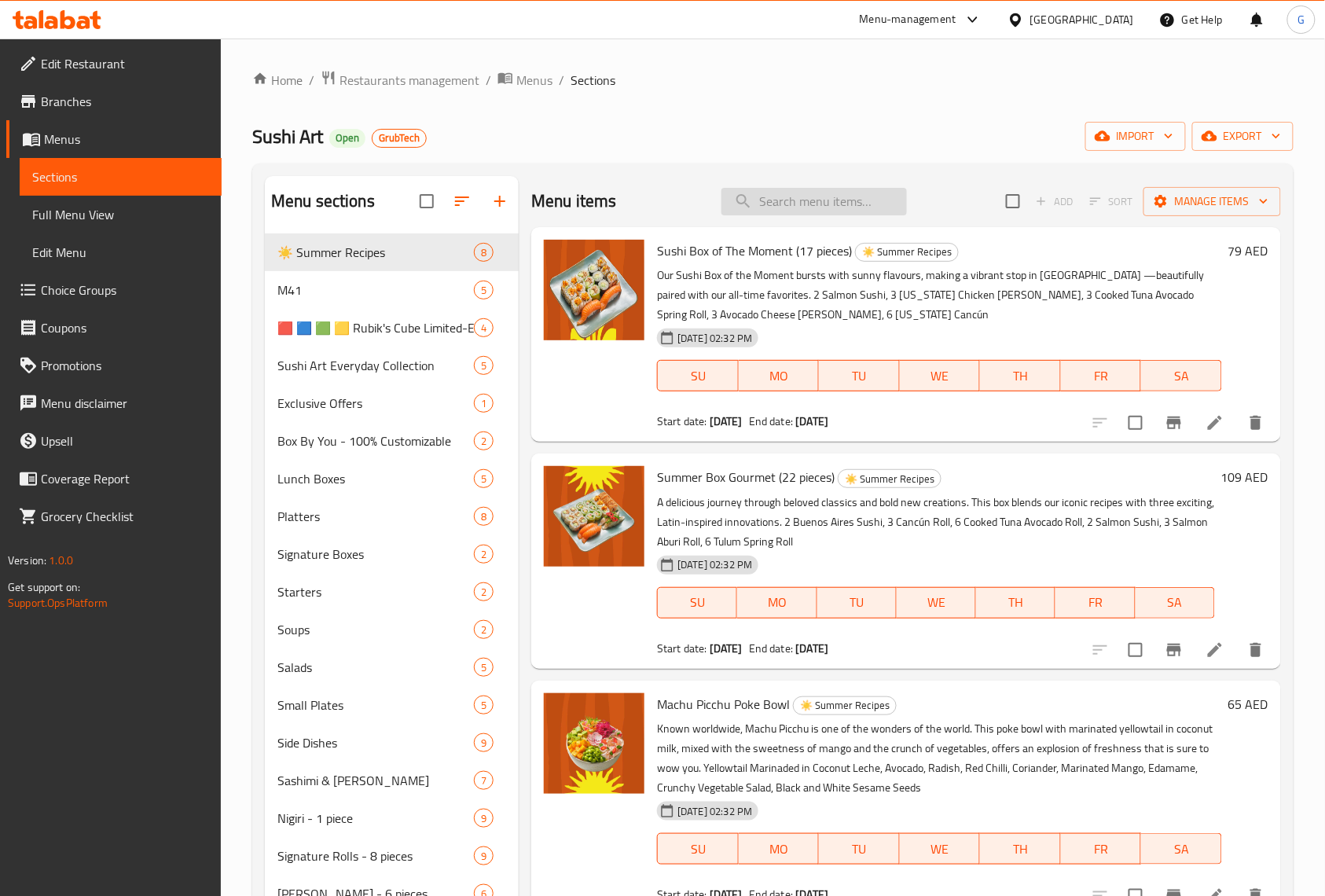 The height and width of the screenshot is (896, 1325). What do you see at coordinates (682, 648) in the screenshot?
I see `span: Start date:` at bounding box center [682, 648].